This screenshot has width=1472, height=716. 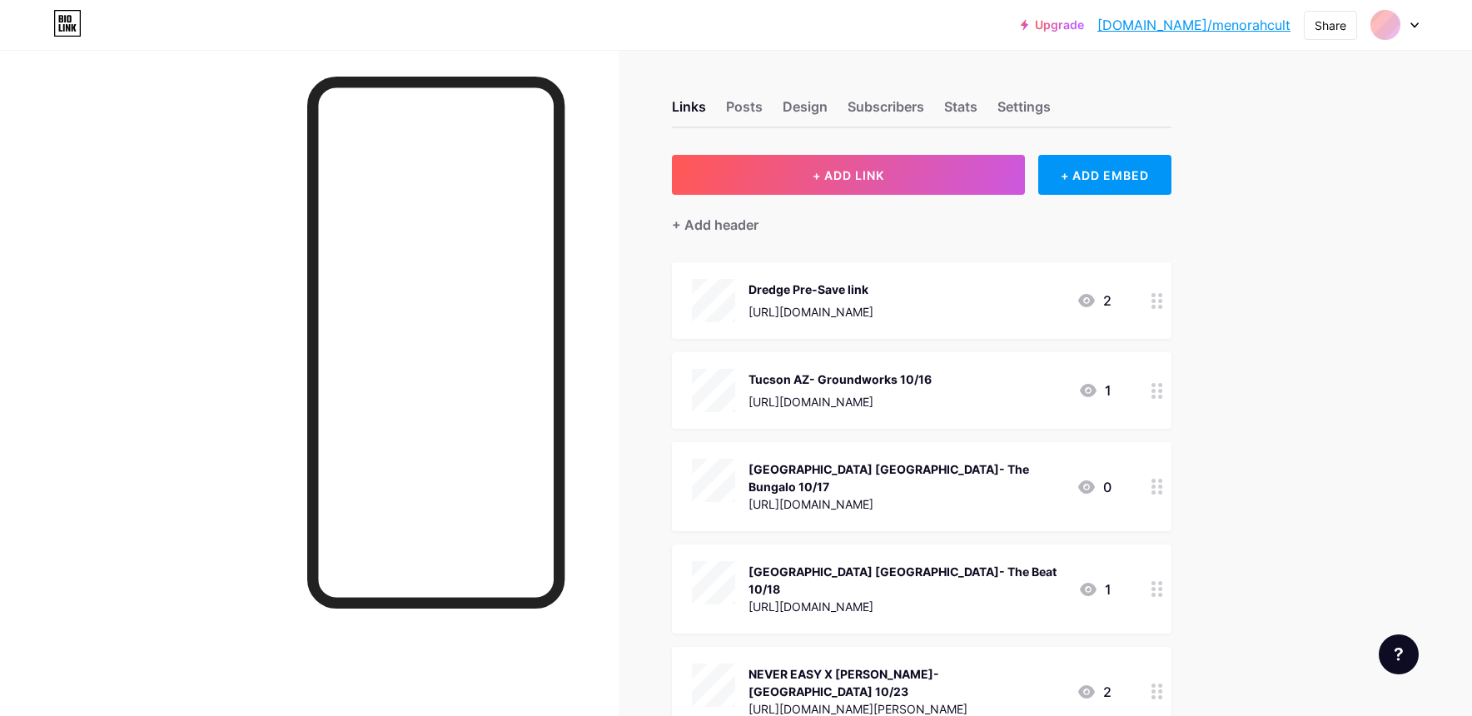 I want to click on div: Posts, so click(x=744, y=112).